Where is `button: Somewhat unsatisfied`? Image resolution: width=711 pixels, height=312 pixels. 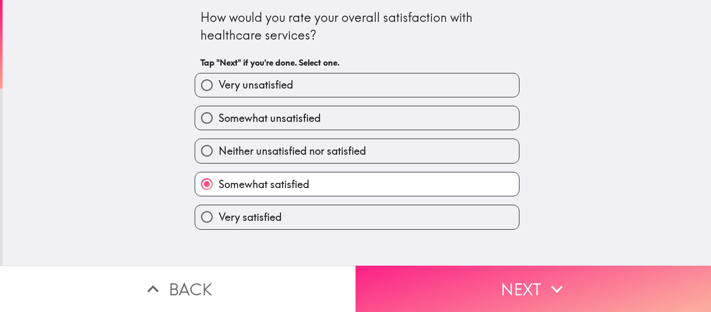 button: Somewhat unsatisfied is located at coordinates (357, 118).